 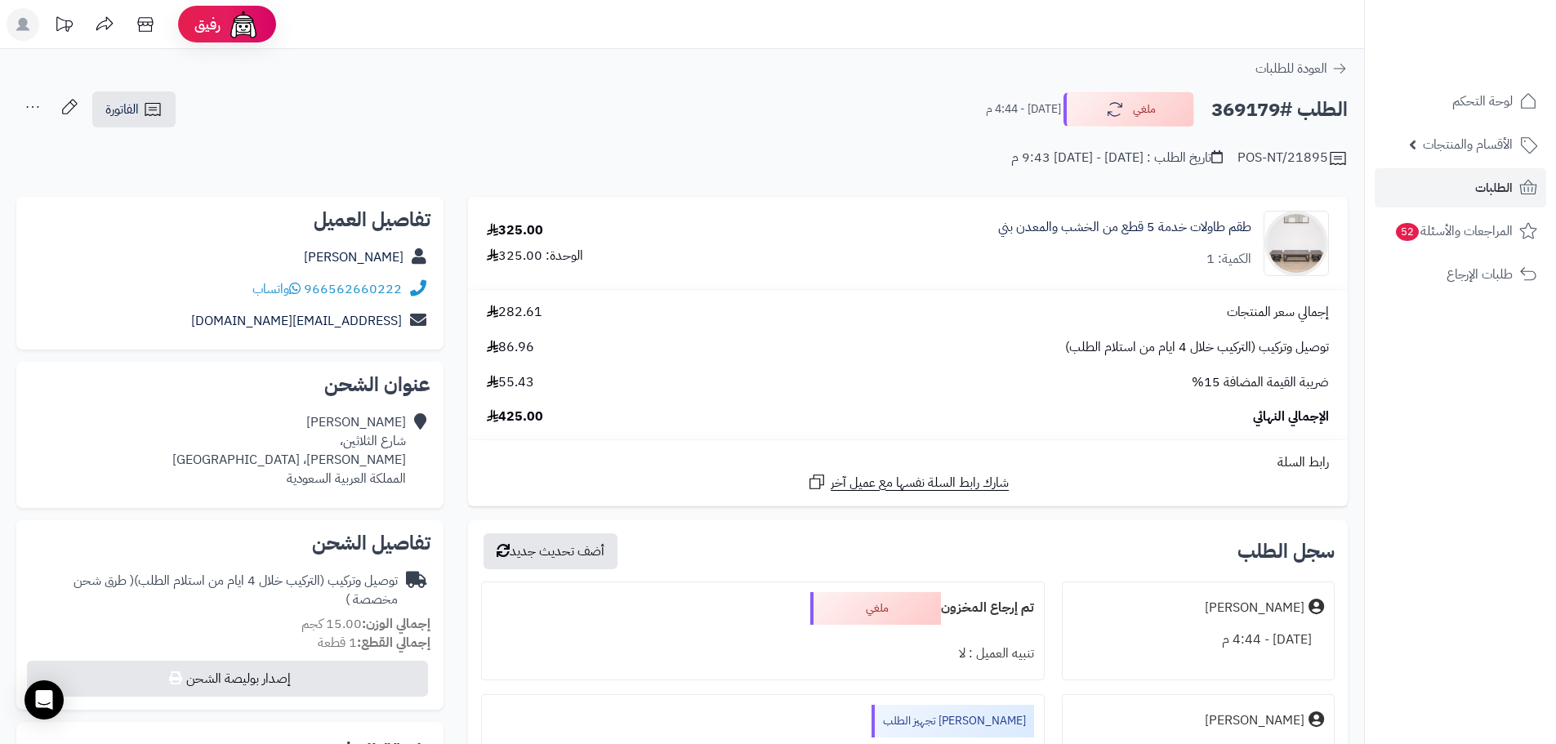 What do you see at coordinates (515, 230) in the screenshot?
I see `div: 325.00` at bounding box center [515, 230].